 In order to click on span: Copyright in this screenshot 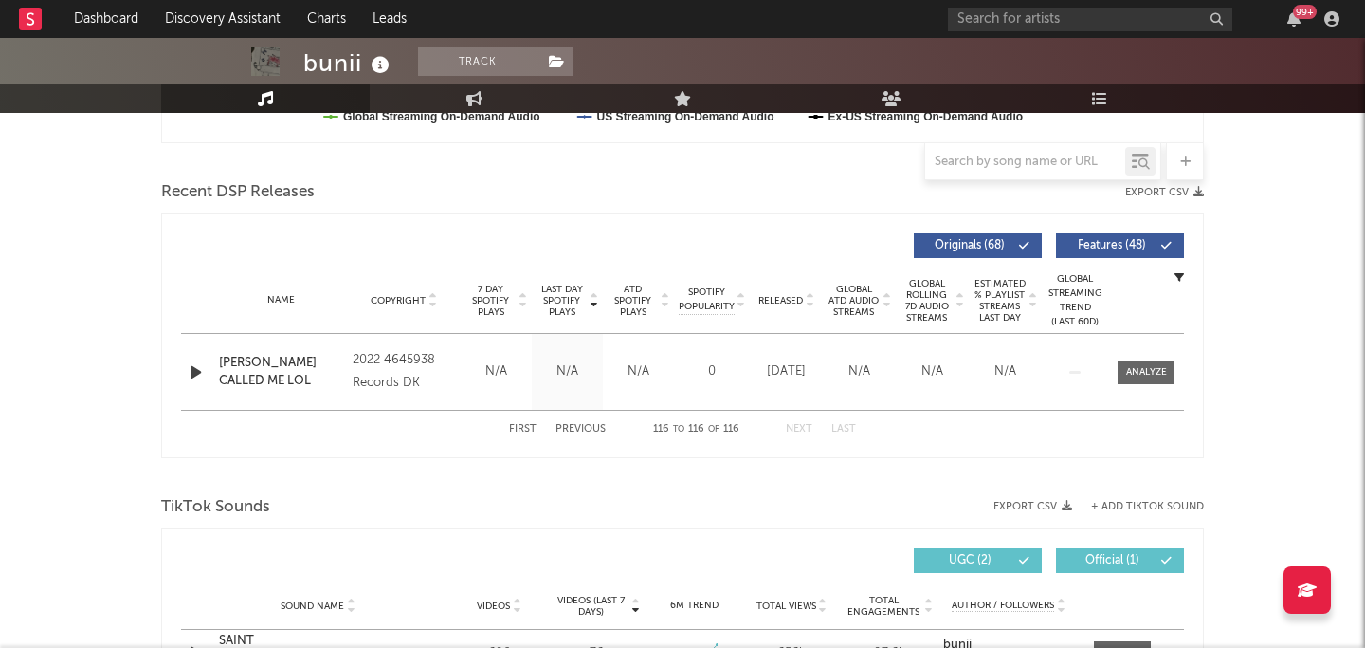, I will do `click(398, 301)`.